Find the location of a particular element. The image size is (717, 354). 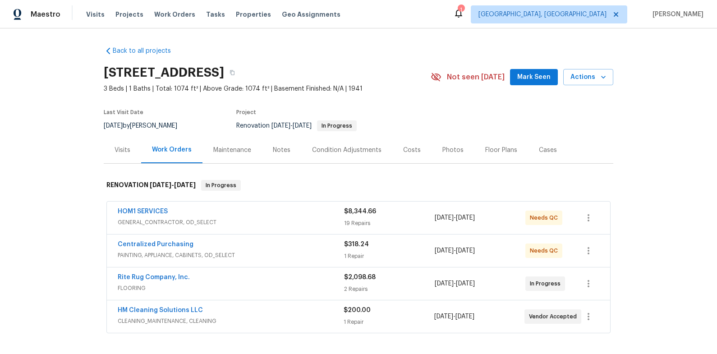

div: Notes is located at coordinates (281, 150).